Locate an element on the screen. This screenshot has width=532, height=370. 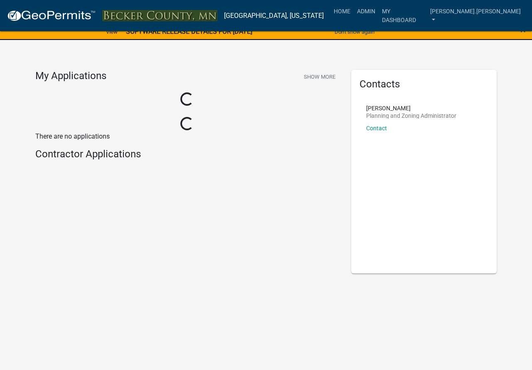
a: Admin is located at coordinates (366, 11).